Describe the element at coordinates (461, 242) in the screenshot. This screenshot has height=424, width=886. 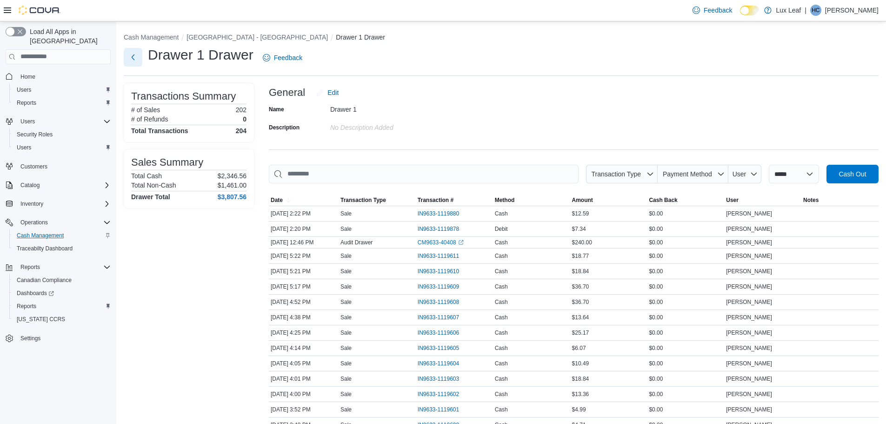
I see `svg: External link` at that location.